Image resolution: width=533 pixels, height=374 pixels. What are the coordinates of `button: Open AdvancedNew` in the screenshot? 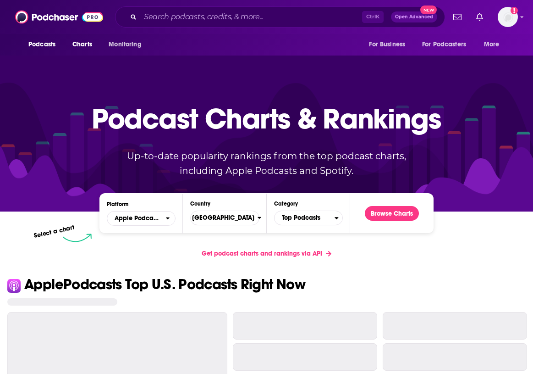 It's located at (414, 17).